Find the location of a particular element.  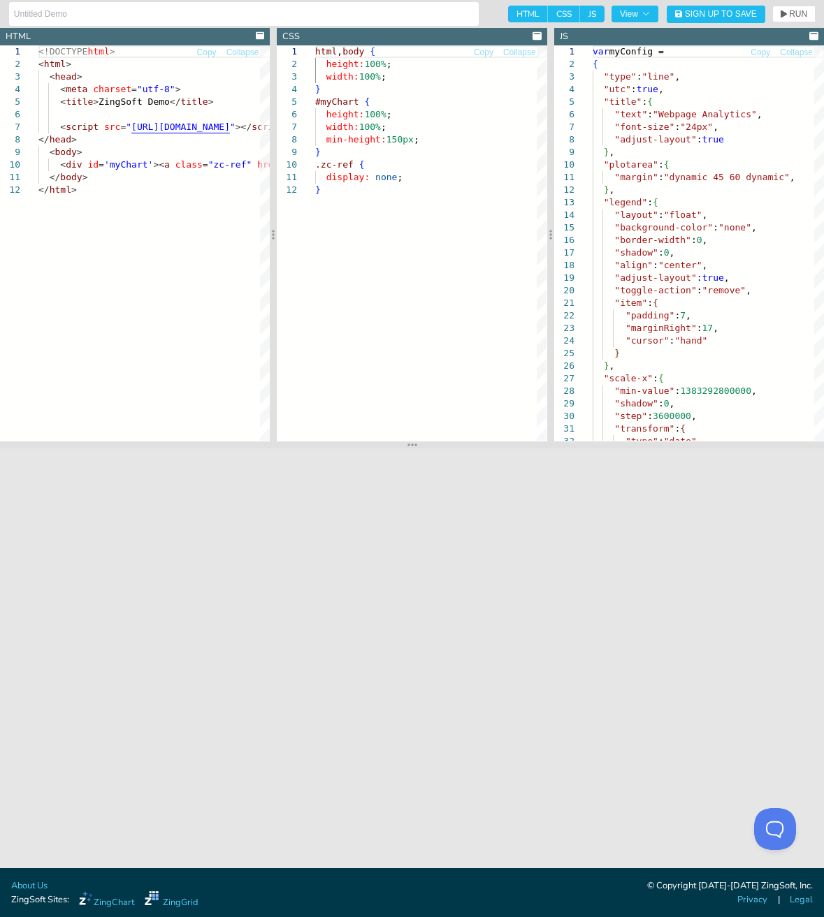

div: HTML is located at coordinates (18, 36).